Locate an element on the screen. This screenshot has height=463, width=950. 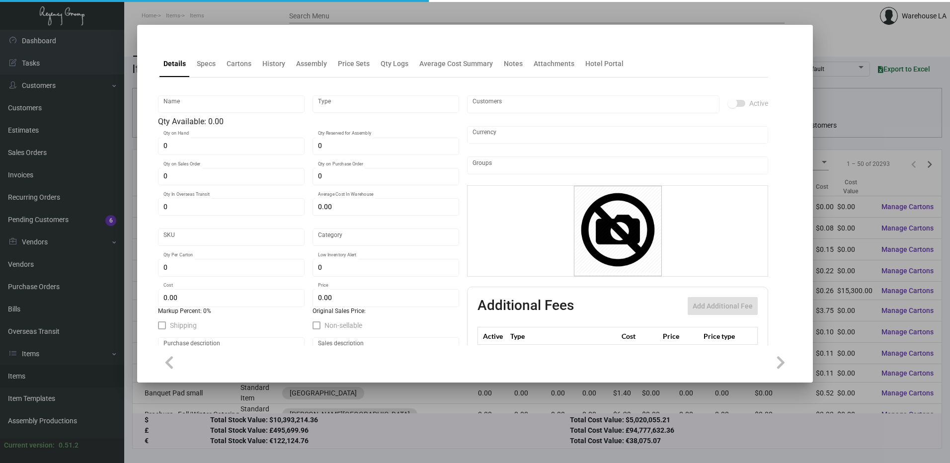
div: Cartons is located at coordinates (239, 64).